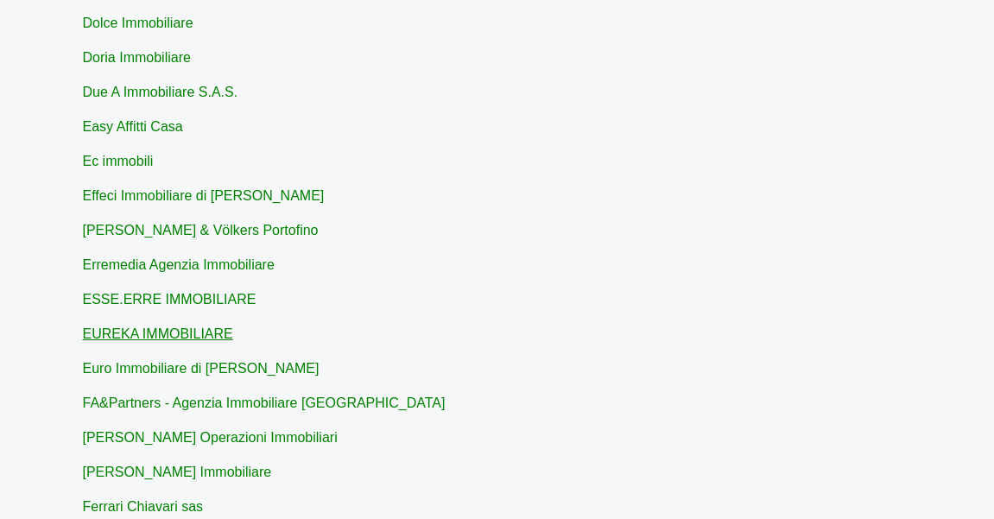  Describe the element at coordinates (143, 506) in the screenshot. I see `a: Ferrari Chiavari sas` at that location.